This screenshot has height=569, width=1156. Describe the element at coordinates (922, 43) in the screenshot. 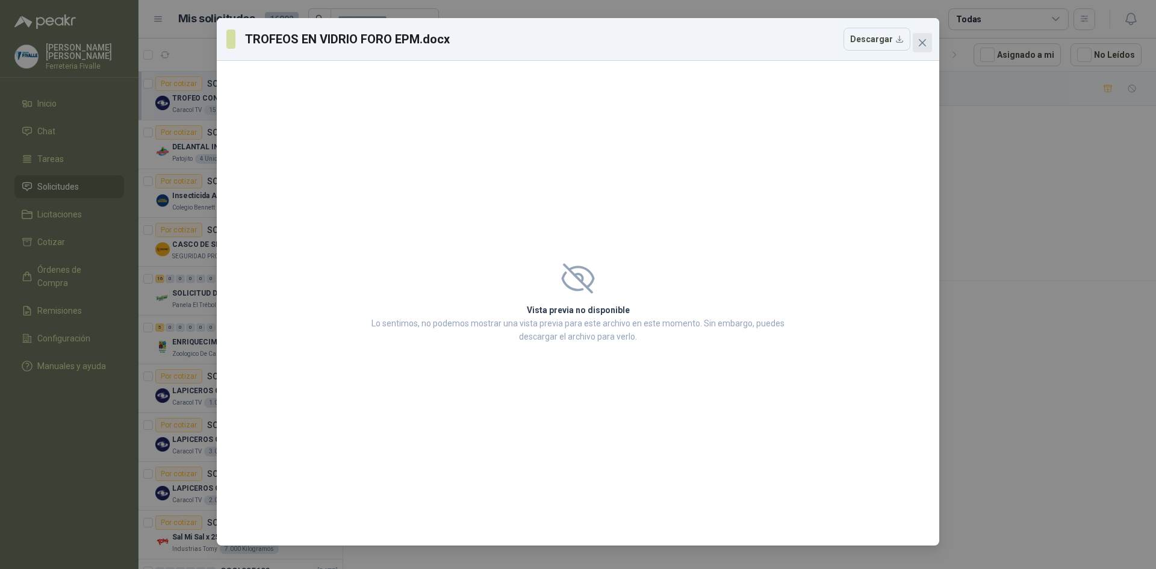

I see `button: Close` at that location.